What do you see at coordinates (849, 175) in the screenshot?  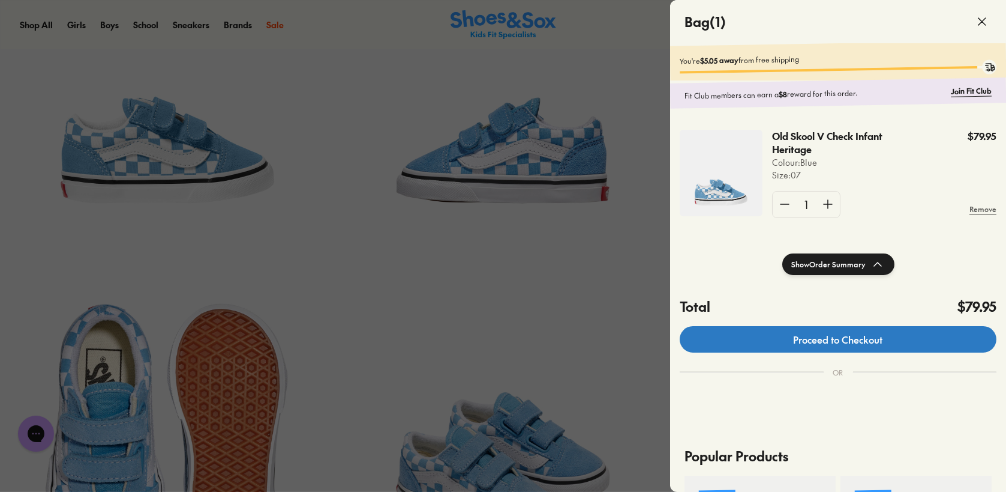 I see `p: Size : 07` at bounding box center [849, 175].